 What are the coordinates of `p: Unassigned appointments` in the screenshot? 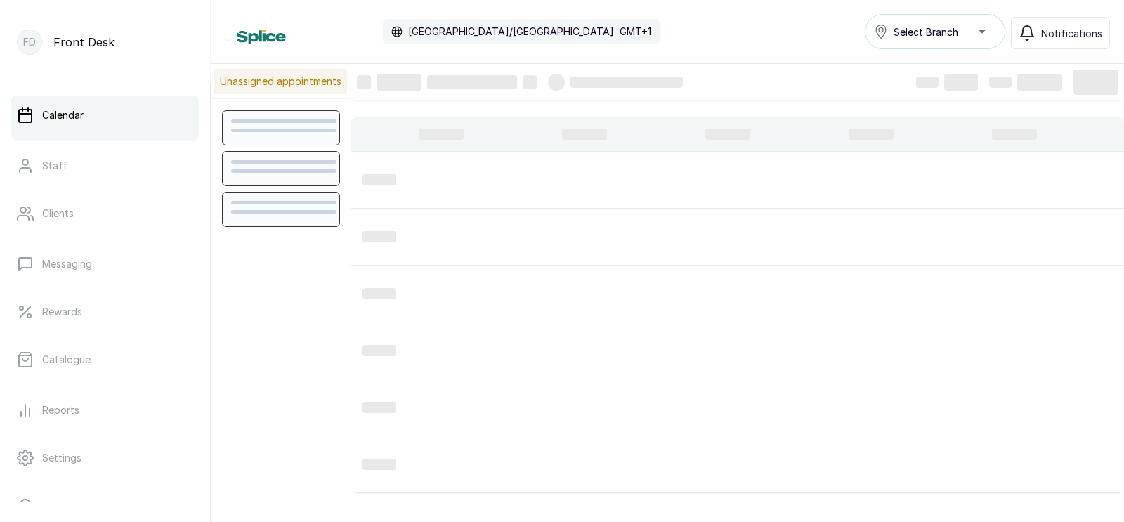 It's located at (280, 81).